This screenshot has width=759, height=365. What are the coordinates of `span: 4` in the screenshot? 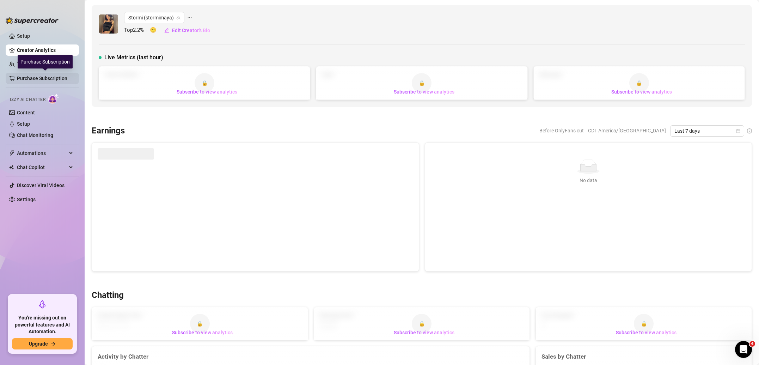 It's located at (752, 343).